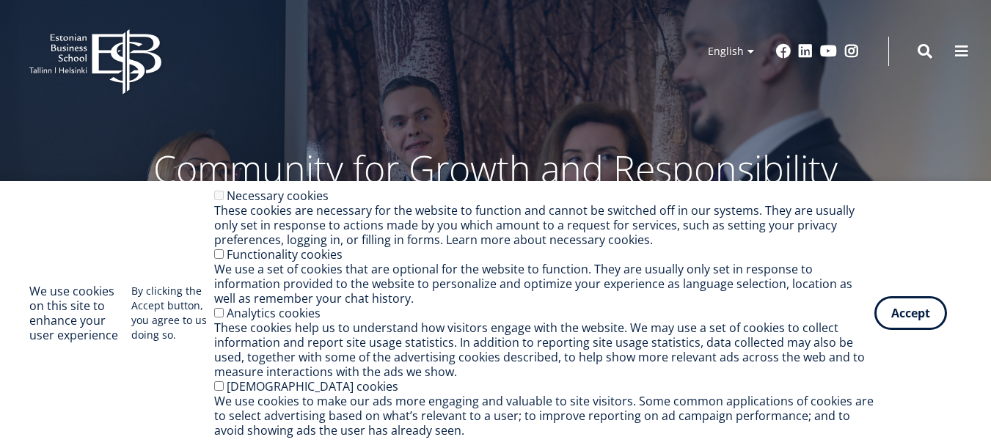  What do you see at coordinates (805, 51) in the screenshot?
I see `a: Linkedin` at bounding box center [805, 51].